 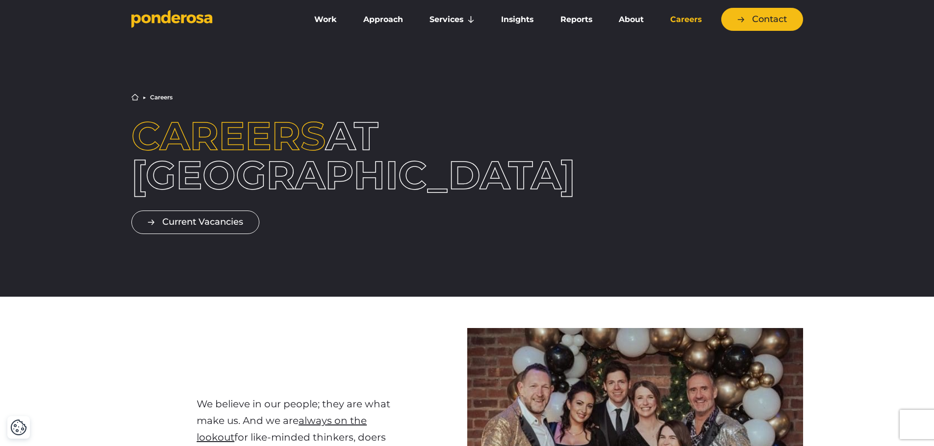 I want to click on a: Reports, so click(x=576, y=20).